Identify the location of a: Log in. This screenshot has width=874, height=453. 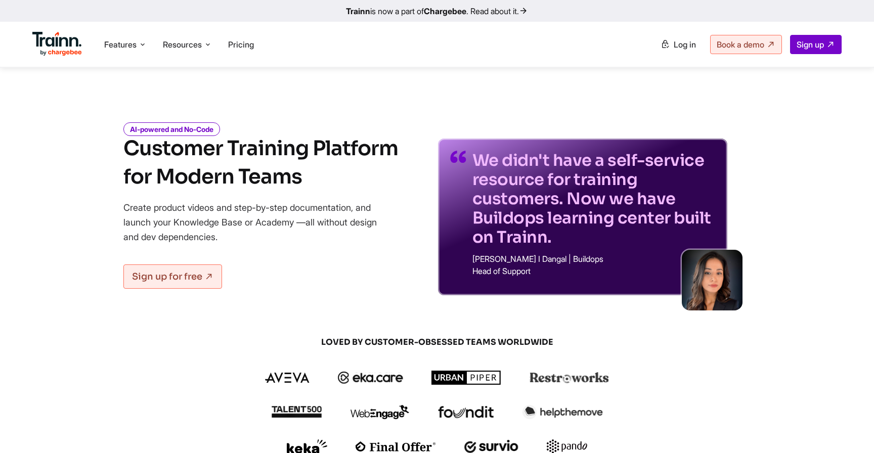
(678, 45).